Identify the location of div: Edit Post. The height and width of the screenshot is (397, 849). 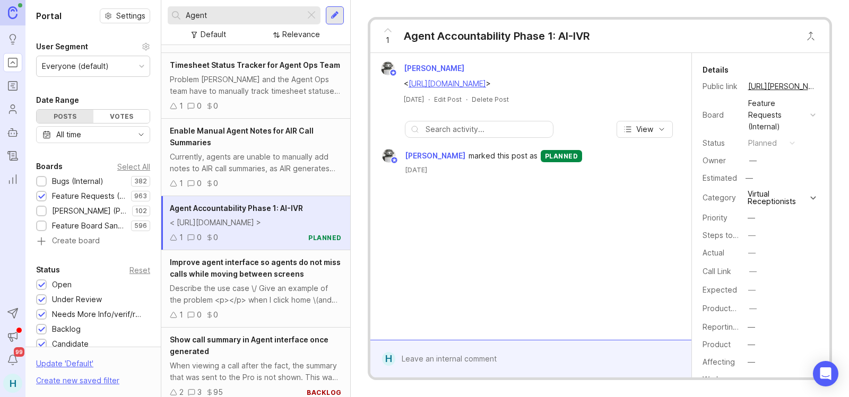
(448, 99).